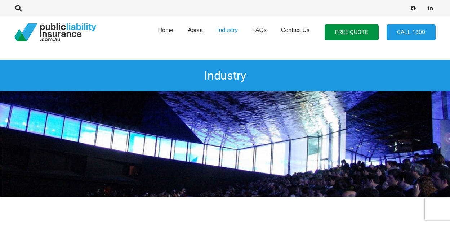  What do you see at coordinates (295, 32) in the screenshot?
I see `a: Contact Us` at bounding box center [295, 32].